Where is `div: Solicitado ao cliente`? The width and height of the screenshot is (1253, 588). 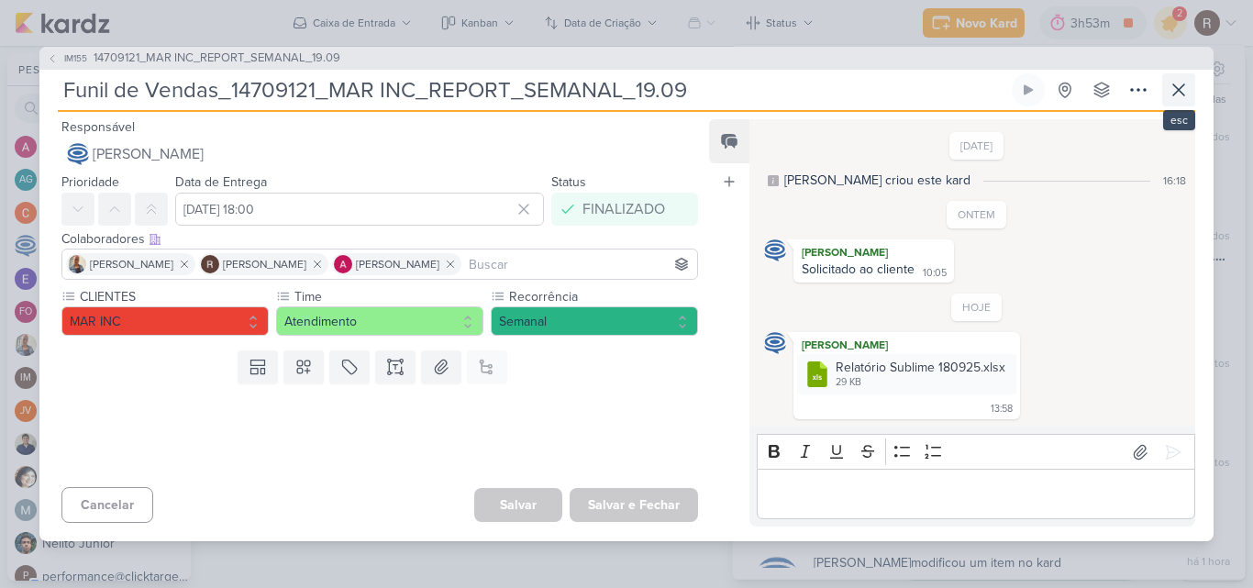 div: Solicitado ao cliente is located at coordinates (858, 269).